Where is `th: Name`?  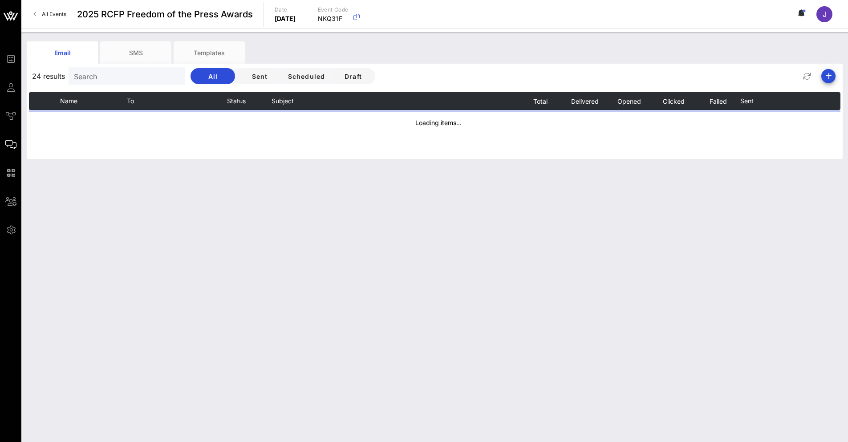 th: Name is located at coordinates (93, 101).